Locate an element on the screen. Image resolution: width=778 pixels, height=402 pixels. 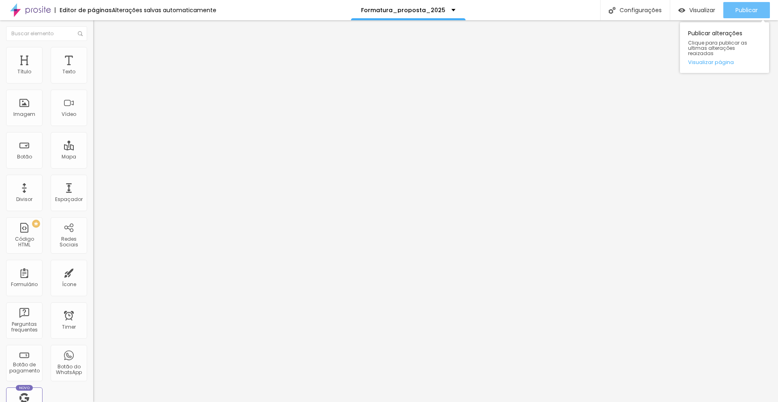
div: Botão de pagamento is located at coordinates (24, 368).